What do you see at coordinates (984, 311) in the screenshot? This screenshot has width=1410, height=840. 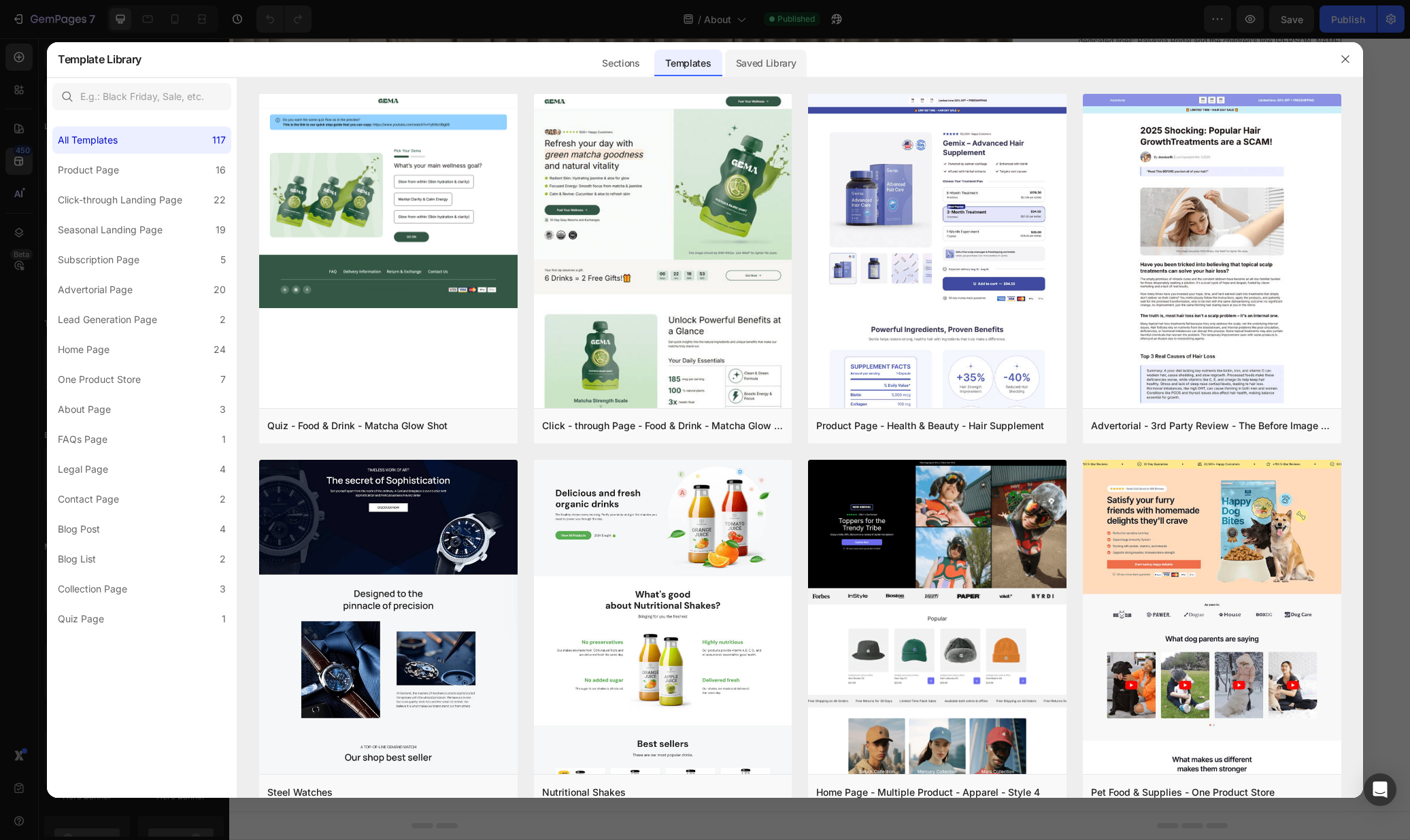 I see `p: BALYKINA Bridal reflects more than outward beauty – it speaks to inner strength, quiet confidence...` at bounding box center [984, 311].